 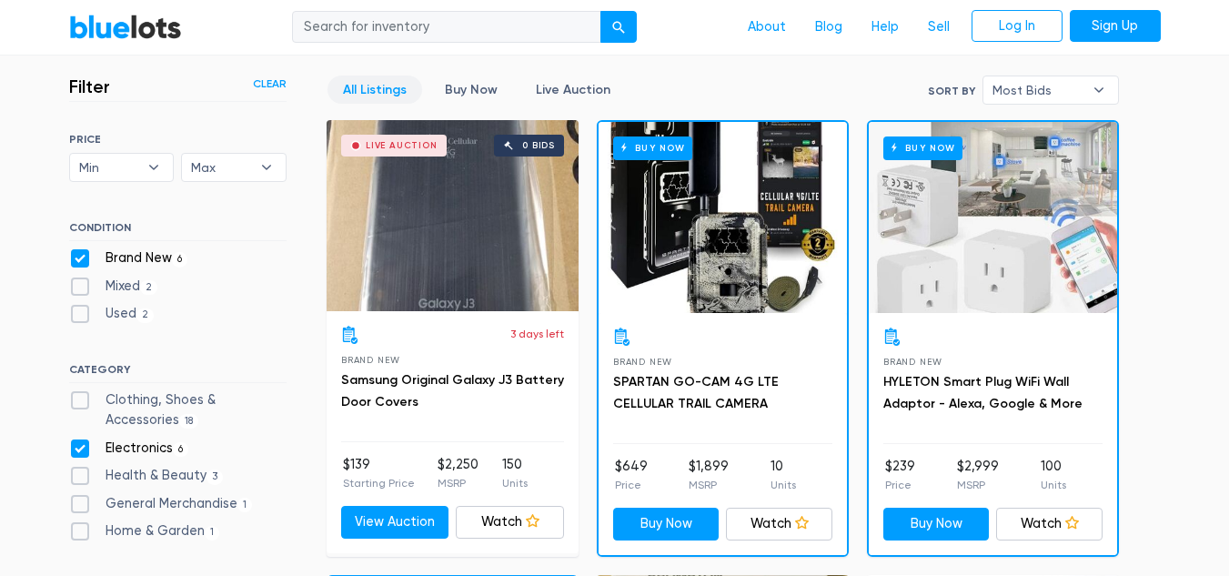 What do you see at coordinates (395, 522) in the screenshot?
I see `a: View Auction` at bounding box center [395, 522].